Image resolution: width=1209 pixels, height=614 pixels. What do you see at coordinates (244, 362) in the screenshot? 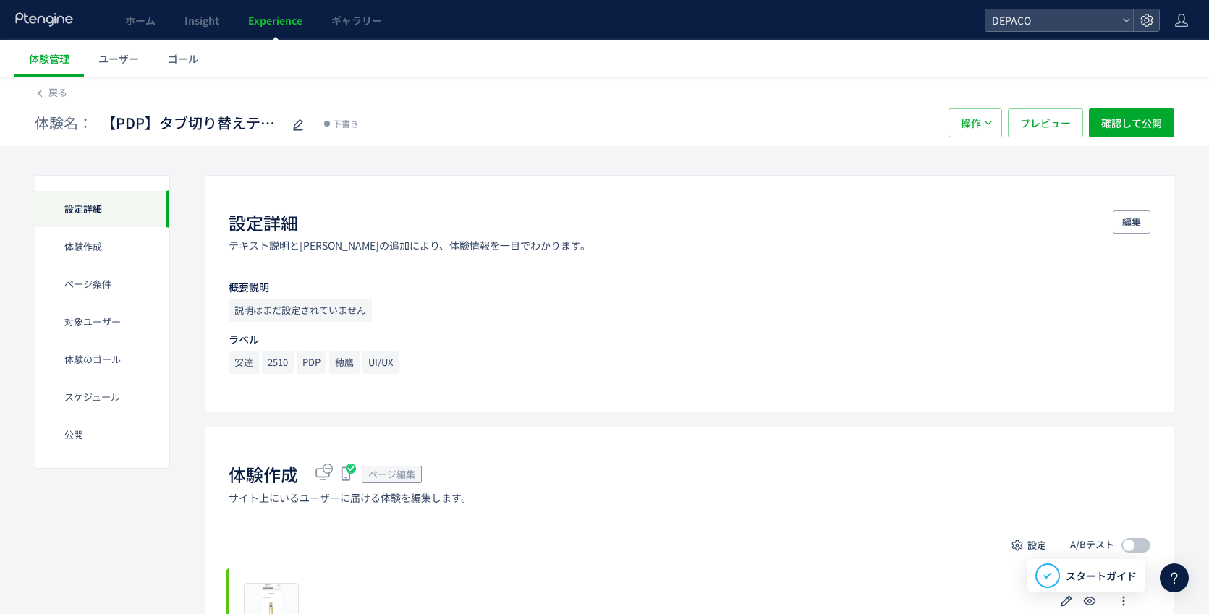
I see `span: 安達` at bounding box center [244, 362].